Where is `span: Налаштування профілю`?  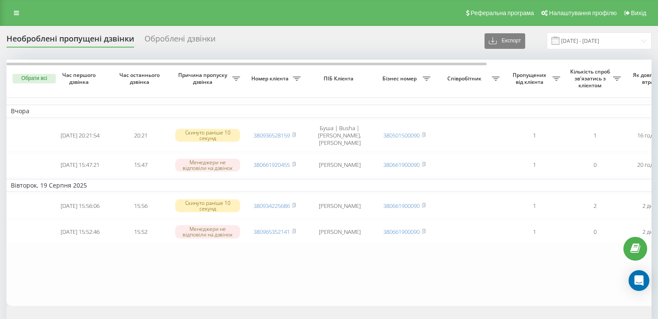
span: Налаштування профілю is located at coordinates (583, 13).